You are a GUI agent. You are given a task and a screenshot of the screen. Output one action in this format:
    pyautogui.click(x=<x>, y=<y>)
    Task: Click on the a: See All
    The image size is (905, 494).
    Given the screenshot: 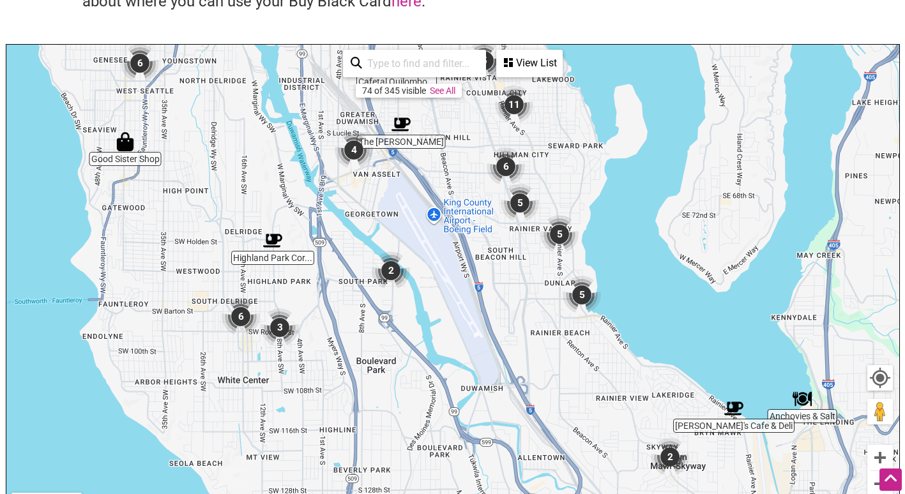 What is the action you would take?
    pyautogui.click(x=443, y=91)
    